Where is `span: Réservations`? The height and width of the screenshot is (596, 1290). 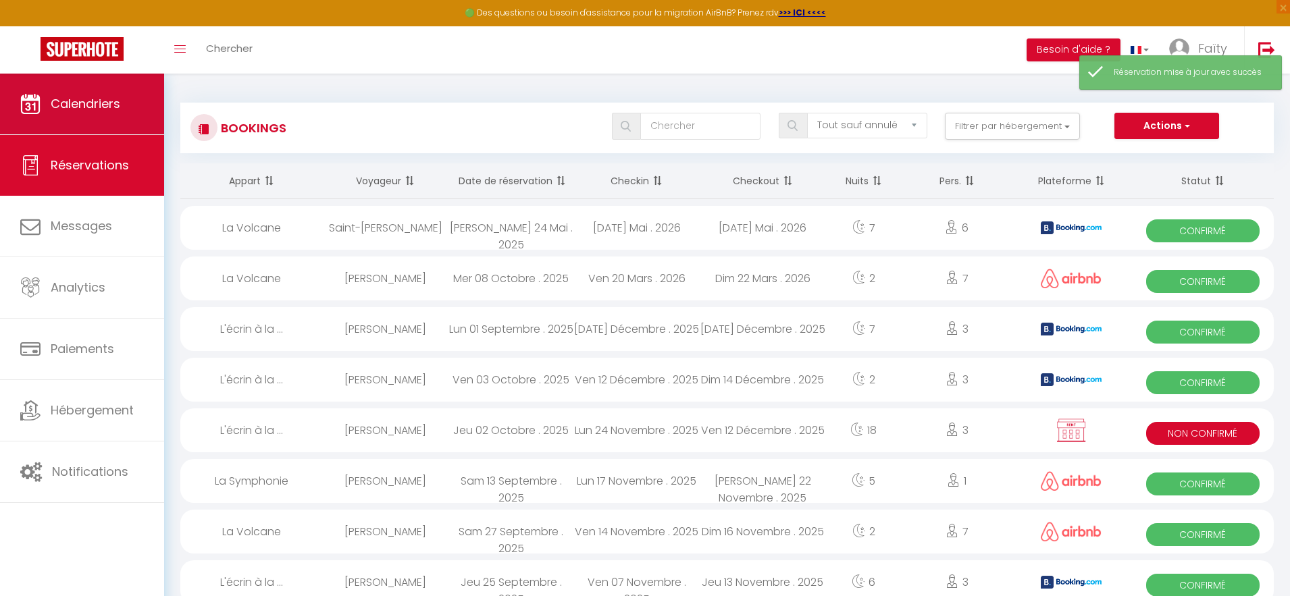
span: Réservations is located at coordinates (90, 165).